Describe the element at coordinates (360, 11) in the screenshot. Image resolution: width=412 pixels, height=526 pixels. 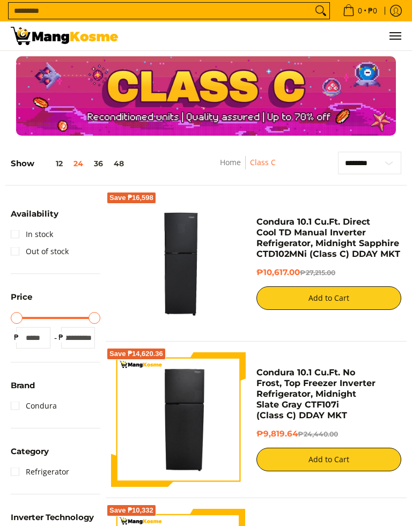
I see `span: 0` at that location.